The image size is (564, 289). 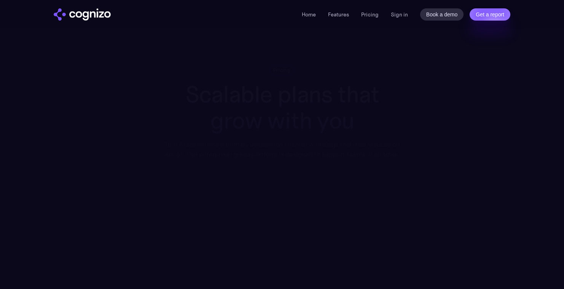 I want to click on a: Home, so click(x=309, y=14).